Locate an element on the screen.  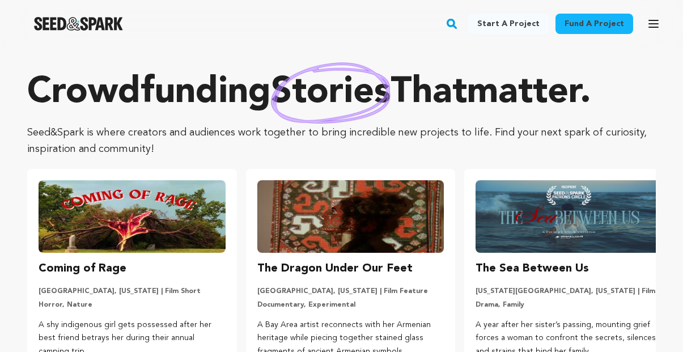
a: Fund a project is located at coordinates (594, 24).